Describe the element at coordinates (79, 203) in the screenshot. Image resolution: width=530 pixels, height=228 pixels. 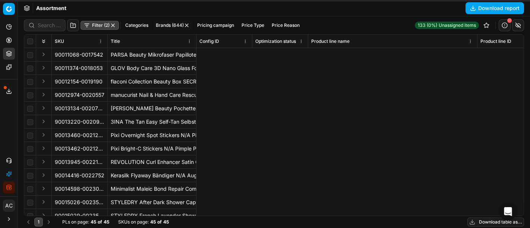
I see `span: 90015026-0023535` at that location.